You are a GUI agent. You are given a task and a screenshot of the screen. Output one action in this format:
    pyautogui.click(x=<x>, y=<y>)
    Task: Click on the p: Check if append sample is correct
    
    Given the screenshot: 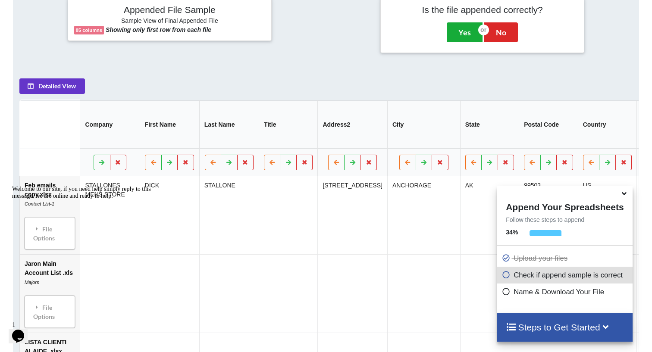 What is the action you would take?
    pyautogui.click(x=566, y=275)
    